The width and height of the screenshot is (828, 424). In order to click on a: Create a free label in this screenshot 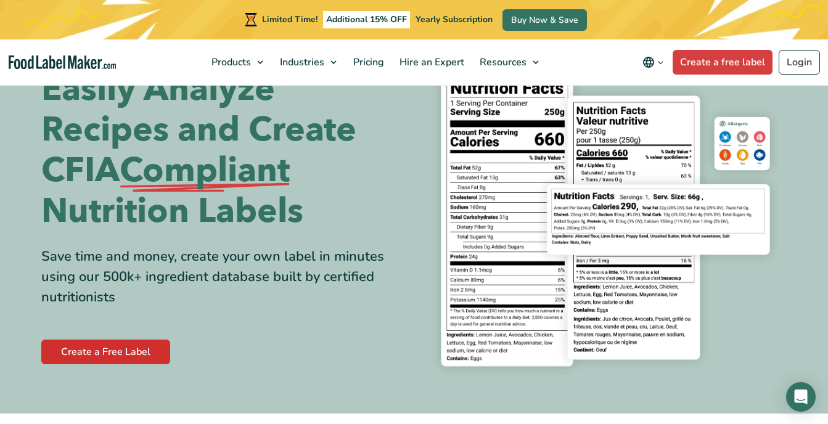, I will do `click(722, 62)`.